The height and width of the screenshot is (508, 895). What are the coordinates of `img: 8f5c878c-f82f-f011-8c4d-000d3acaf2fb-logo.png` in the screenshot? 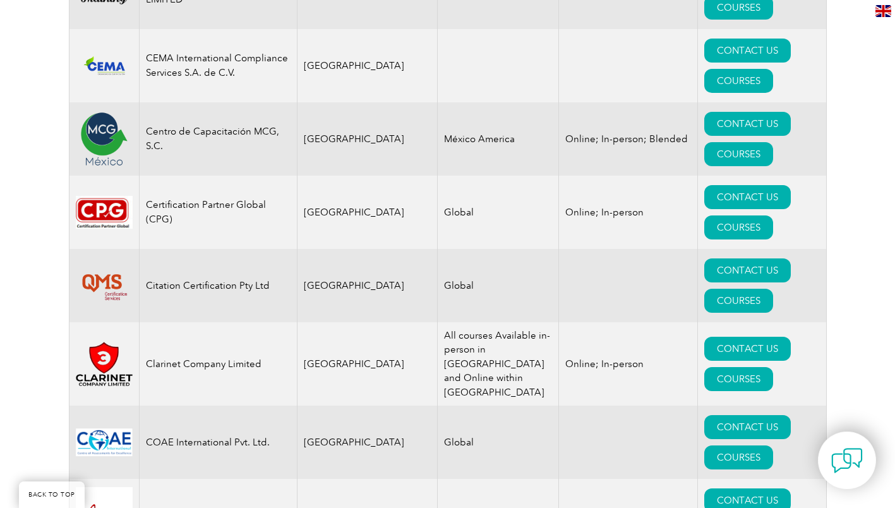 It's located at (104, 364).